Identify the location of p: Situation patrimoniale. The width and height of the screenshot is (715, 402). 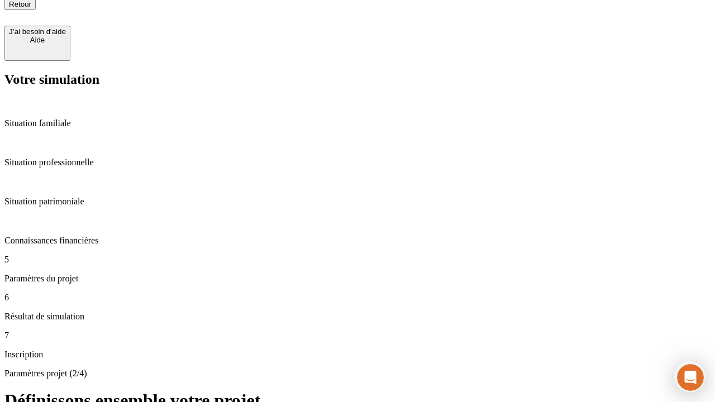
(357, 202).